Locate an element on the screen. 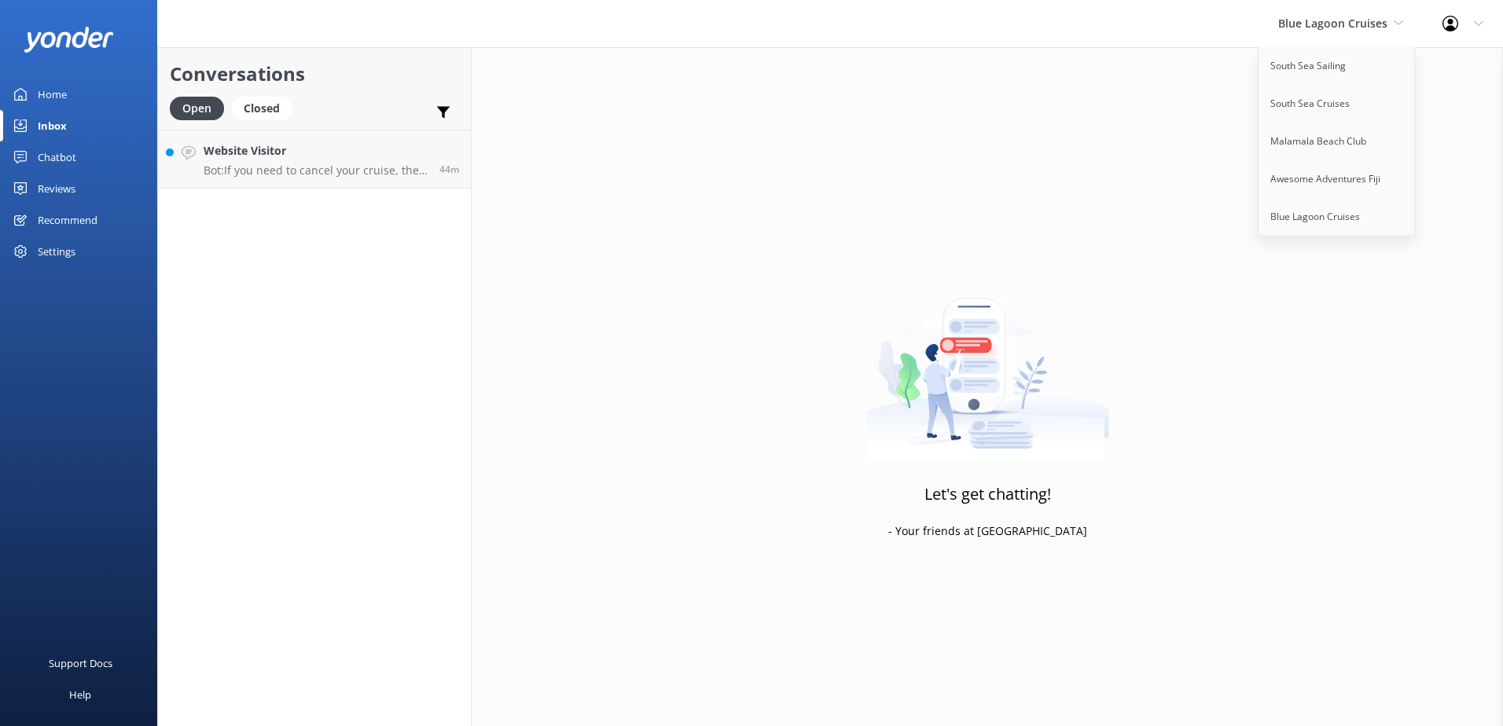 The image size is (1503, 726). h4: Website Visitor is located at coordinates (315, 151).